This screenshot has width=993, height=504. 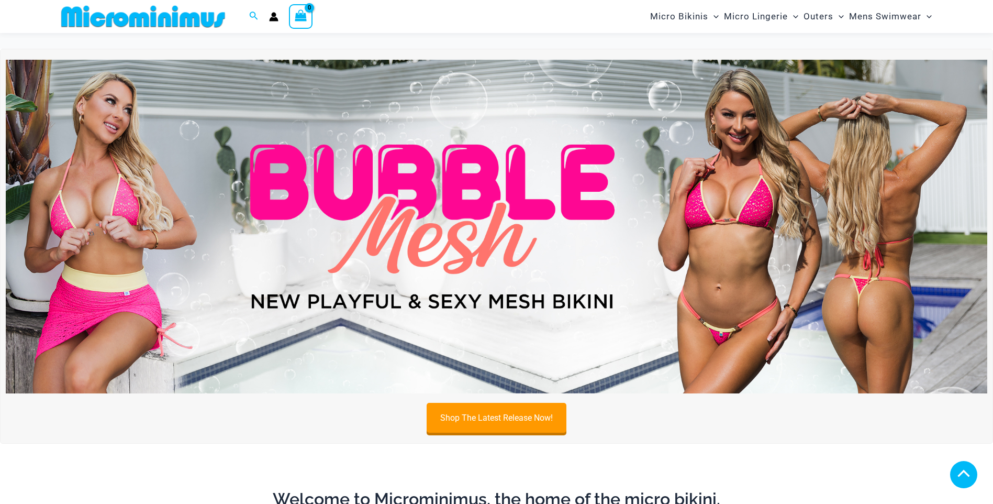 What do you see at coordinates (818, 16) in the screenshot?
I see `span: Outers` at bounding box center [818, 16].